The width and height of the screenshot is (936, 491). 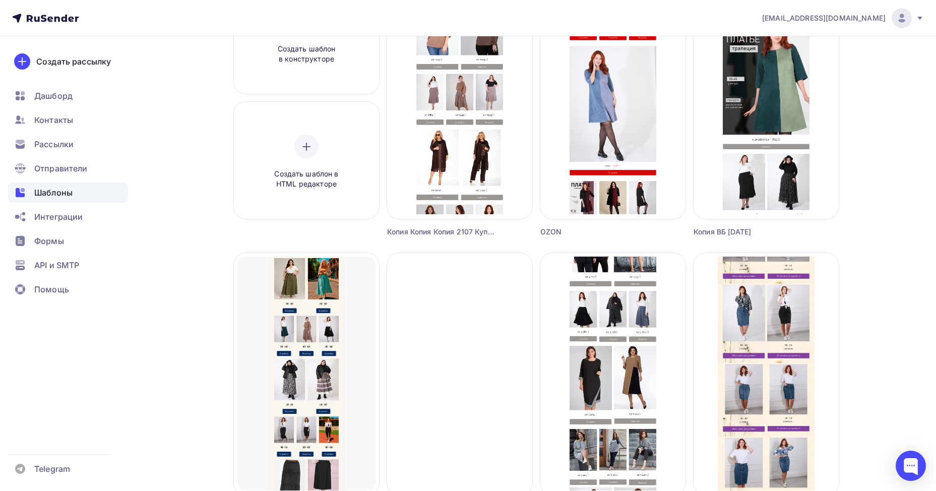 I want to click on div: OZON, so click(x=595, y=232).